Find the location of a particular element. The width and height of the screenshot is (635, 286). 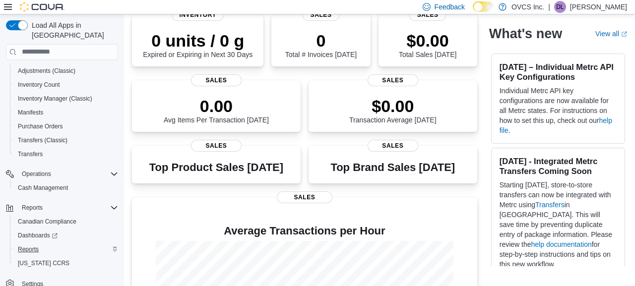

button: Transfers (Classic) is located at coordinates (66, 140).